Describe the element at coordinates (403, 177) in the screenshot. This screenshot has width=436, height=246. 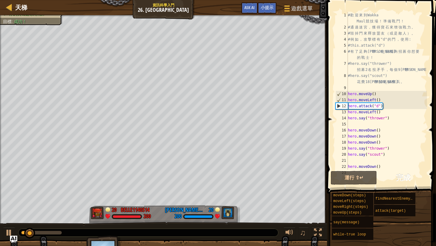
I see `span: 完成` at that location.